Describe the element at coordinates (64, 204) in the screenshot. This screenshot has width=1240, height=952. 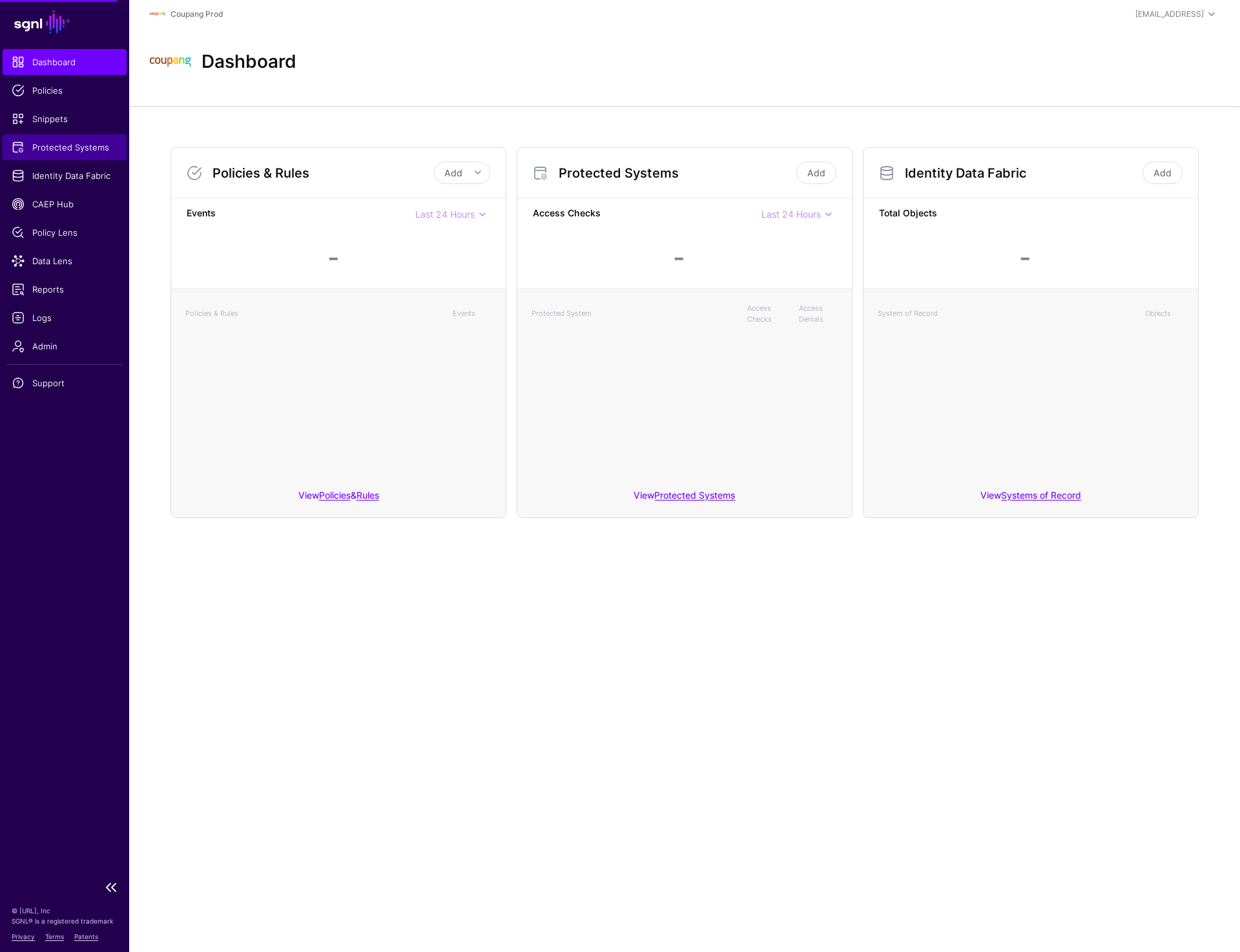
I see `span: CAEP Hub` at that location.